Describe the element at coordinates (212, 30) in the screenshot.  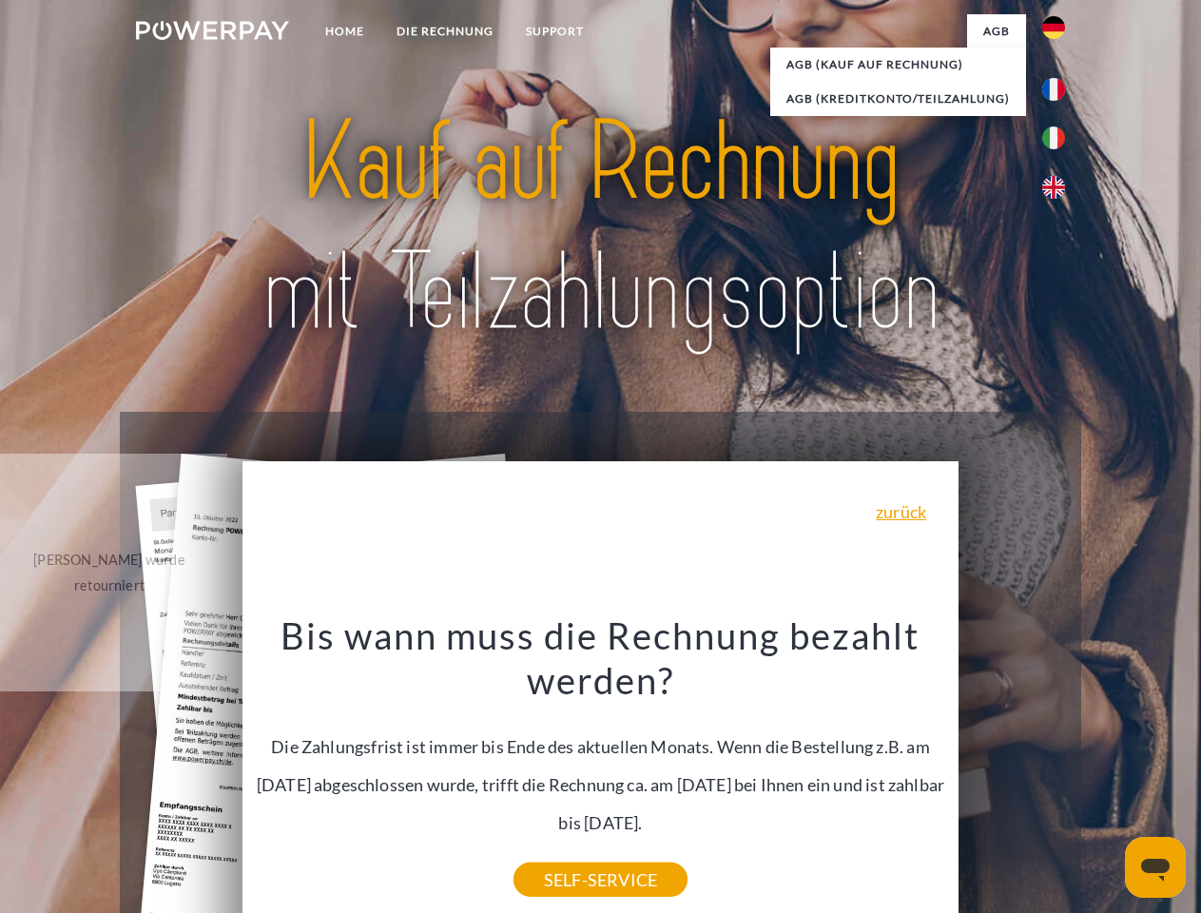
I see `img: logo-powerpay-white.svg` at that location.